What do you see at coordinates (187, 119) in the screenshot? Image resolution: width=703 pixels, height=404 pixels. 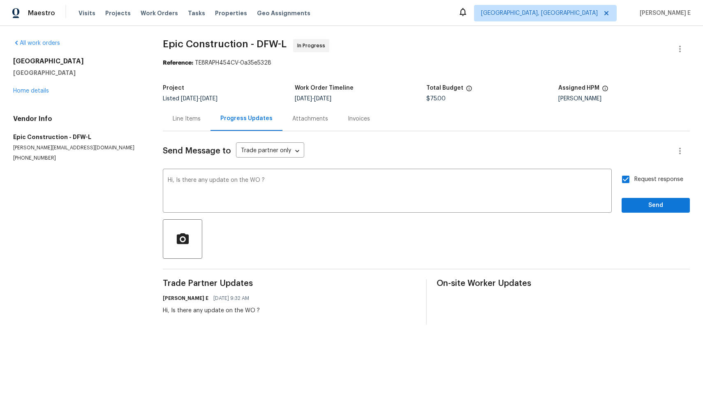 I see `div: Line Items` at bounding box center [187, 119].